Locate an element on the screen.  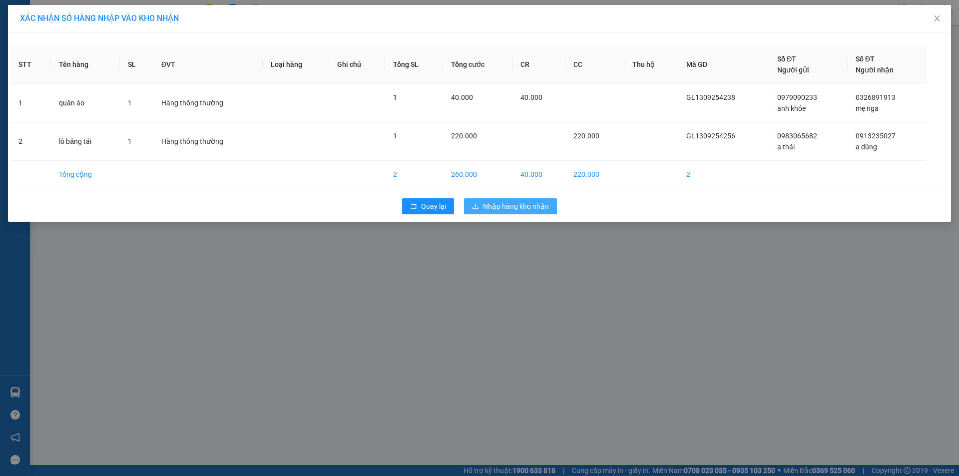
th: Loại hàng is located at coordinates (296, 64).